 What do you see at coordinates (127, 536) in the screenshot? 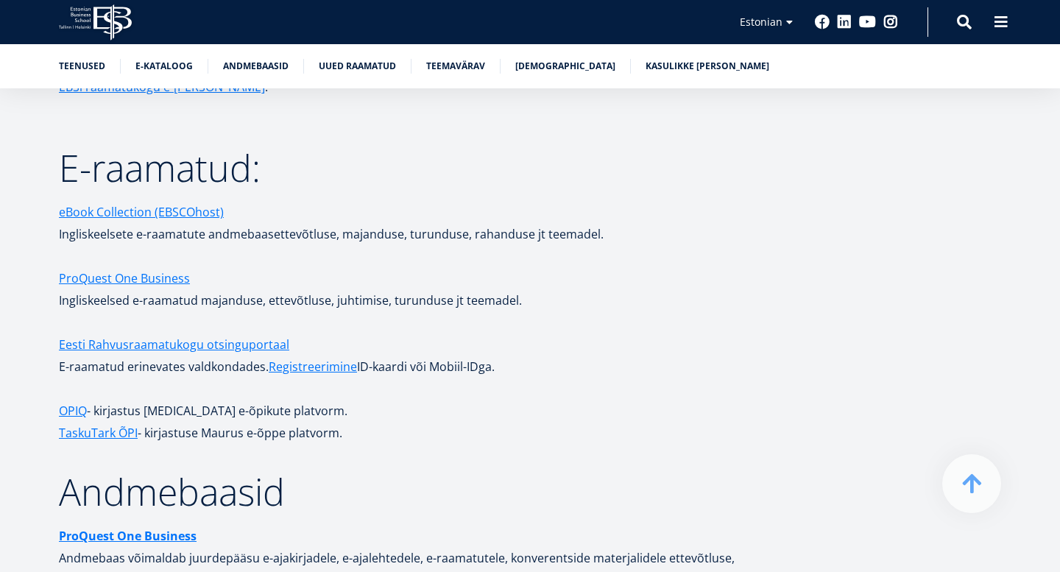
I see `strong: ProQuest One Business` at bounding box center [127, 536].